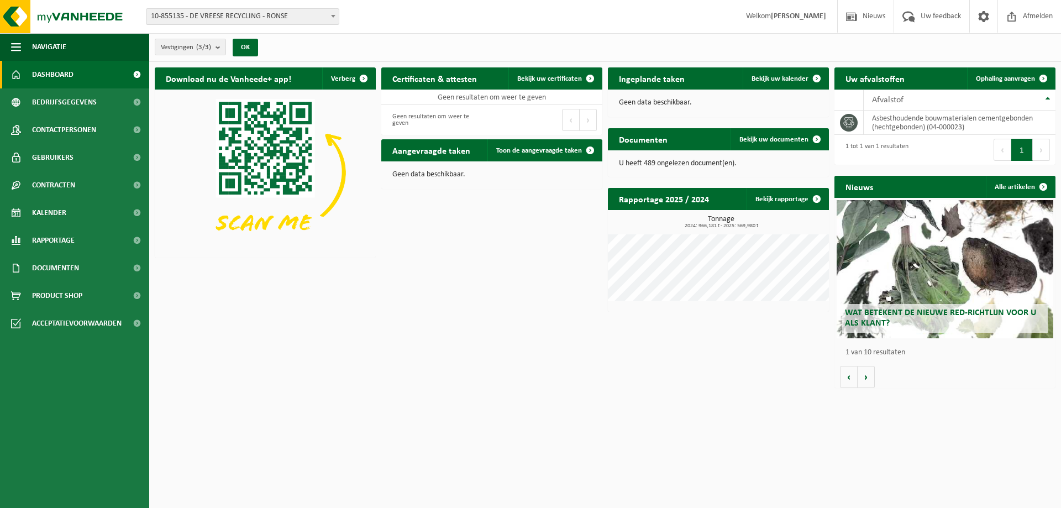  I want to click on div: Geen resultaten om weer te geven, so click(437, 120).